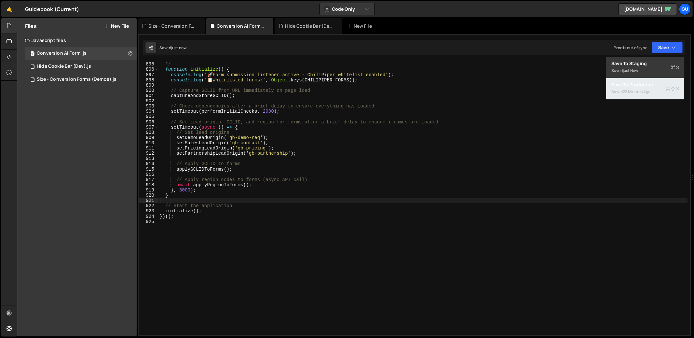  What do you see at coordinates (33, 54) in the screenshot?
I see `span: 2` at bounding box center [33, 54].